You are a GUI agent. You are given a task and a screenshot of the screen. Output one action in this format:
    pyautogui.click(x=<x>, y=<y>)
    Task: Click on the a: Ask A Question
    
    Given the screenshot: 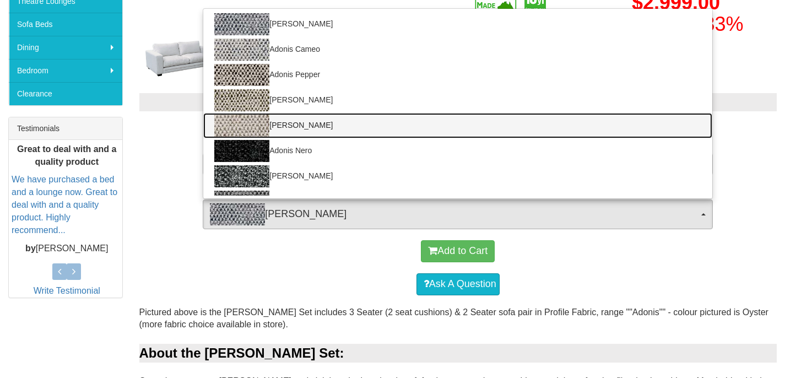 What is the action you would take?
    pyautogui.click(x=458, y=284)
    